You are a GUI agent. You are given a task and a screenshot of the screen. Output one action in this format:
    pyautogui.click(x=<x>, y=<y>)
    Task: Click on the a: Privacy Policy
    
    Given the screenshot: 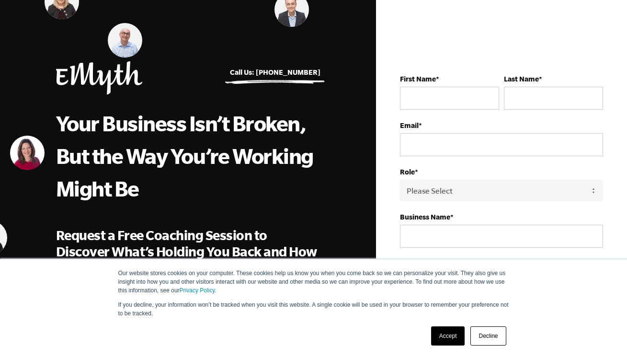 What is the action you would take?
    pyautogui.click(x=197, y=290)
    